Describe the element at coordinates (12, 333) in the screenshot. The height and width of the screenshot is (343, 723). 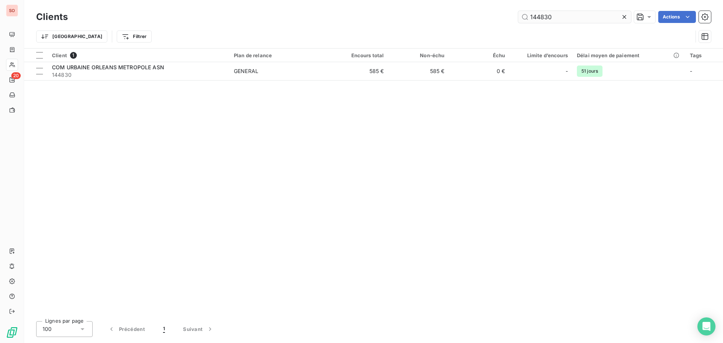
I see `img: Logo LeanPay` at that location.